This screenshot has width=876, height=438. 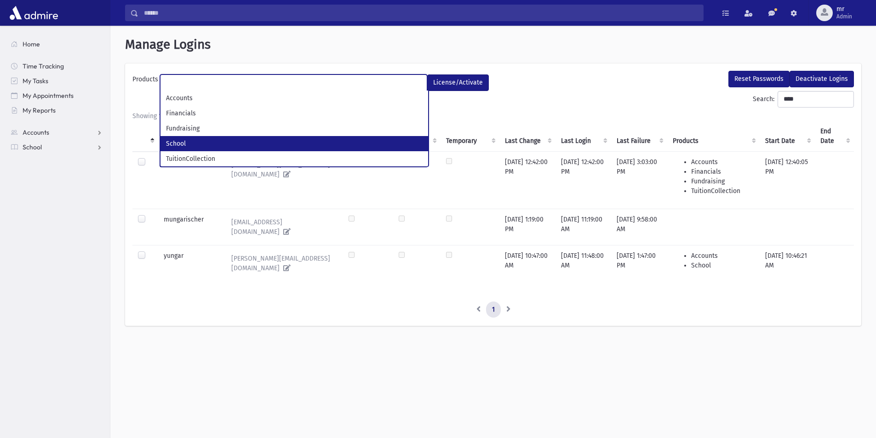 I want to click on span: Admin, so click(x=845, y=17).